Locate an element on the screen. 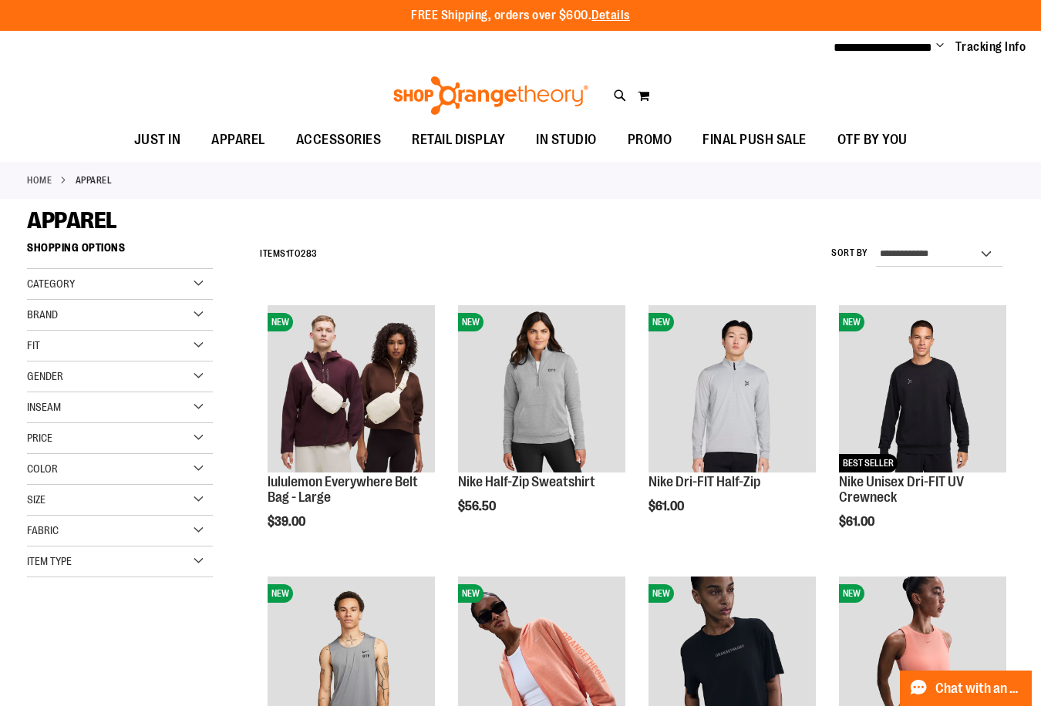 This screenshot has height=706, width=1041. span: FINAL PUSH SALE is located at coordinates (754, 140).